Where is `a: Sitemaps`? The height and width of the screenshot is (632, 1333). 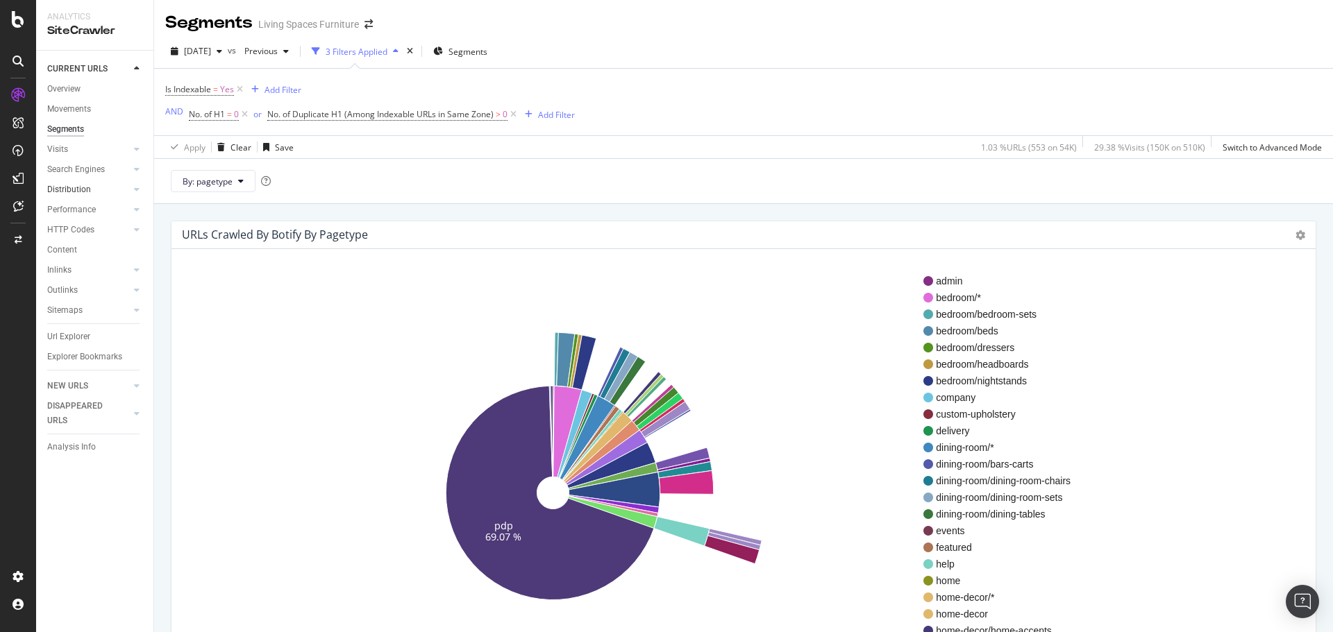 a: Sitemaps is located at coordinates (88, 310).